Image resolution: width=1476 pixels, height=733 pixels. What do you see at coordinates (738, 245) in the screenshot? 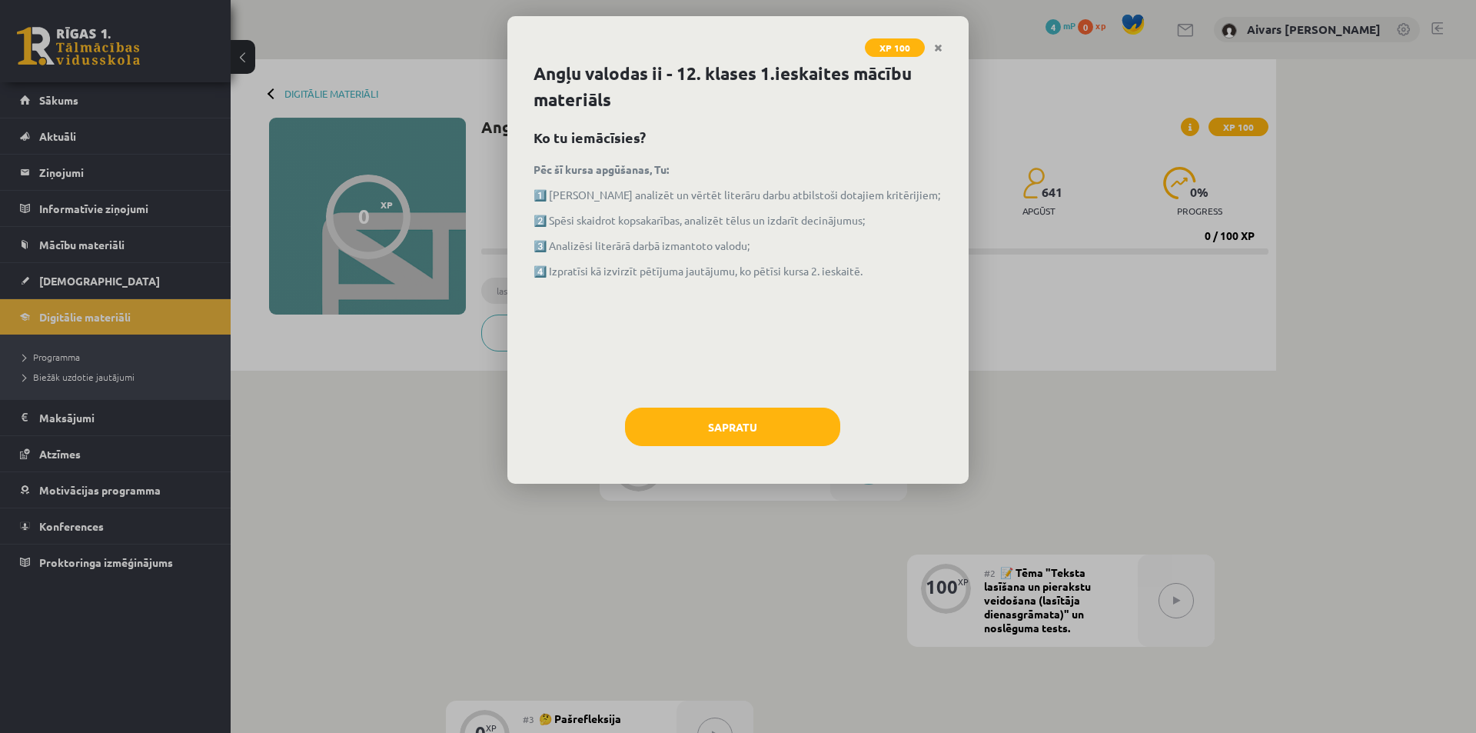
I see `p: 3️⃣ Analizēsi literārā darbā izmantoto valodu;` at bounding box center [738, 245].